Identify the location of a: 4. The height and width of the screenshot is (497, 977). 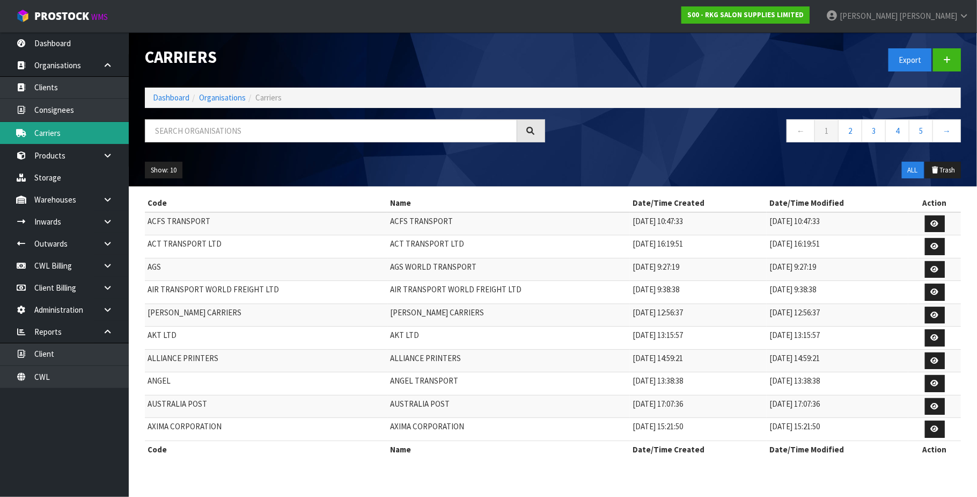
(898, 130).